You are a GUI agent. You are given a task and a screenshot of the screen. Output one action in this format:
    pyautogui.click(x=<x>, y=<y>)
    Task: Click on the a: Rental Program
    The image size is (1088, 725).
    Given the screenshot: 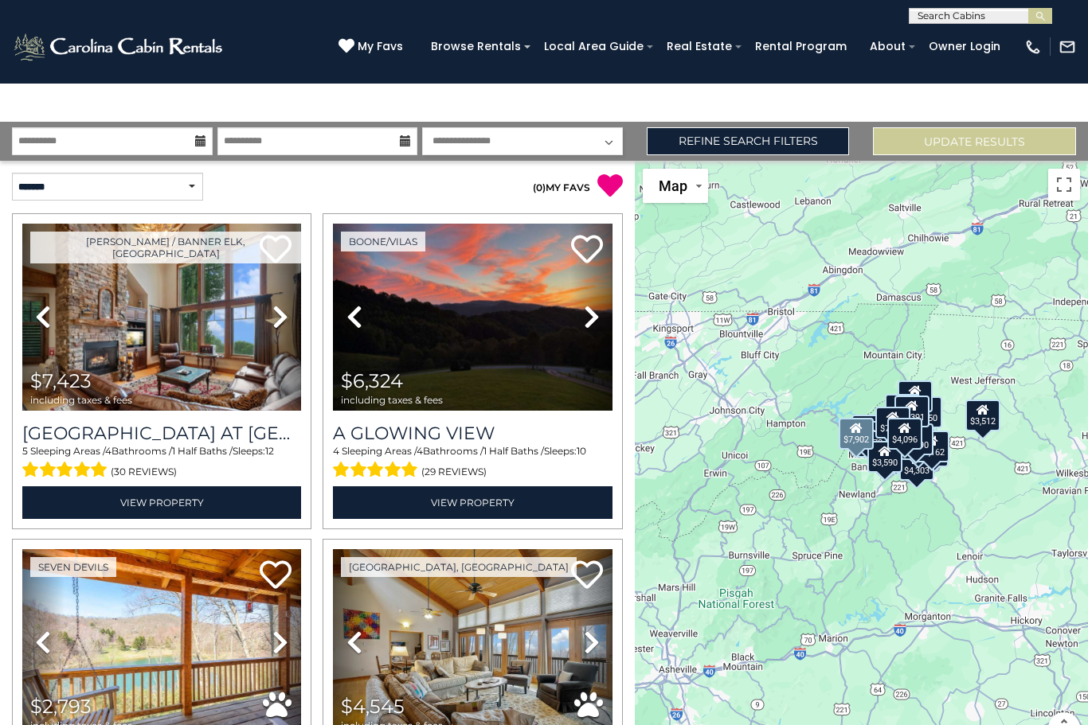 What is the action you would take?
    pyautogui.click(x=800, y=46)
    